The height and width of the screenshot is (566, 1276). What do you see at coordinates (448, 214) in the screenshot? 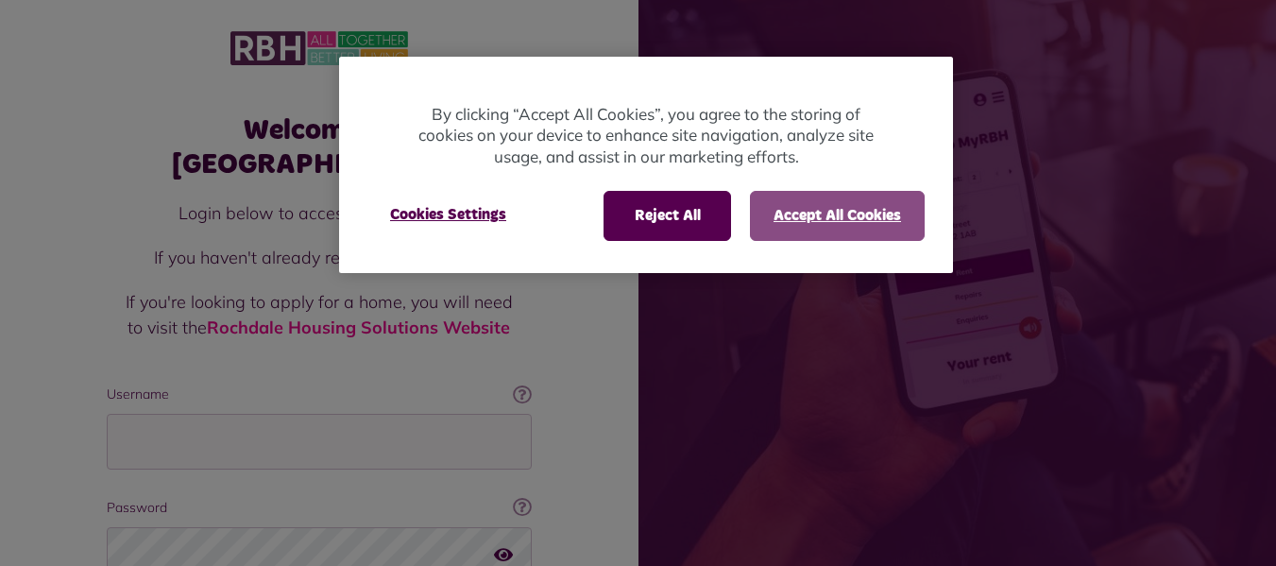
I see `button: Cookies Settings` at bounding box center [448, 214].